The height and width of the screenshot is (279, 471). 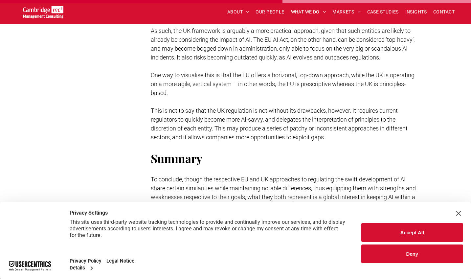 What do you see at coordinates (279, 124) in the screenshot?
I see `span: This is not to say that the UK regulation is not without its drawbacks, however. It requires curr...` at bounding box center [279, 124].